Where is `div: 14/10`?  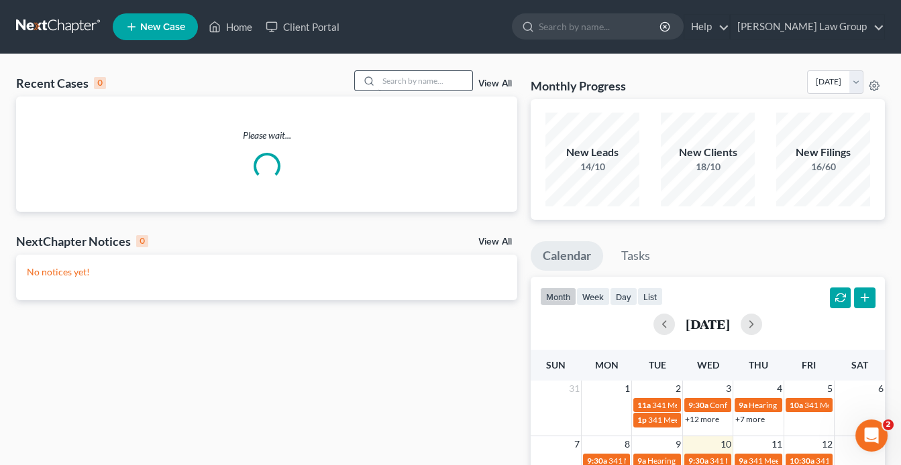
div: 14/10 is located at coordinates (592, 167).